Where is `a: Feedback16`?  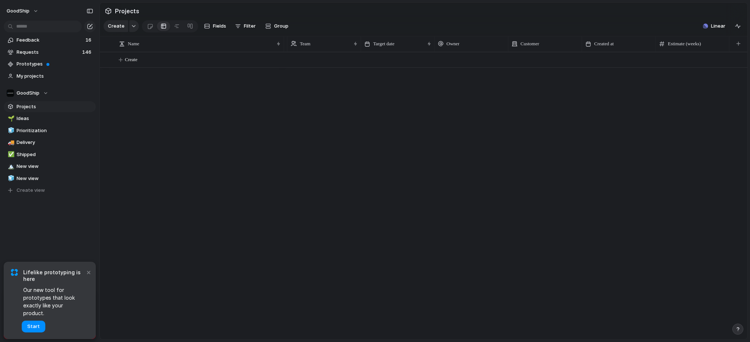 a: Feedback16 is located at coordinates (50, 40).